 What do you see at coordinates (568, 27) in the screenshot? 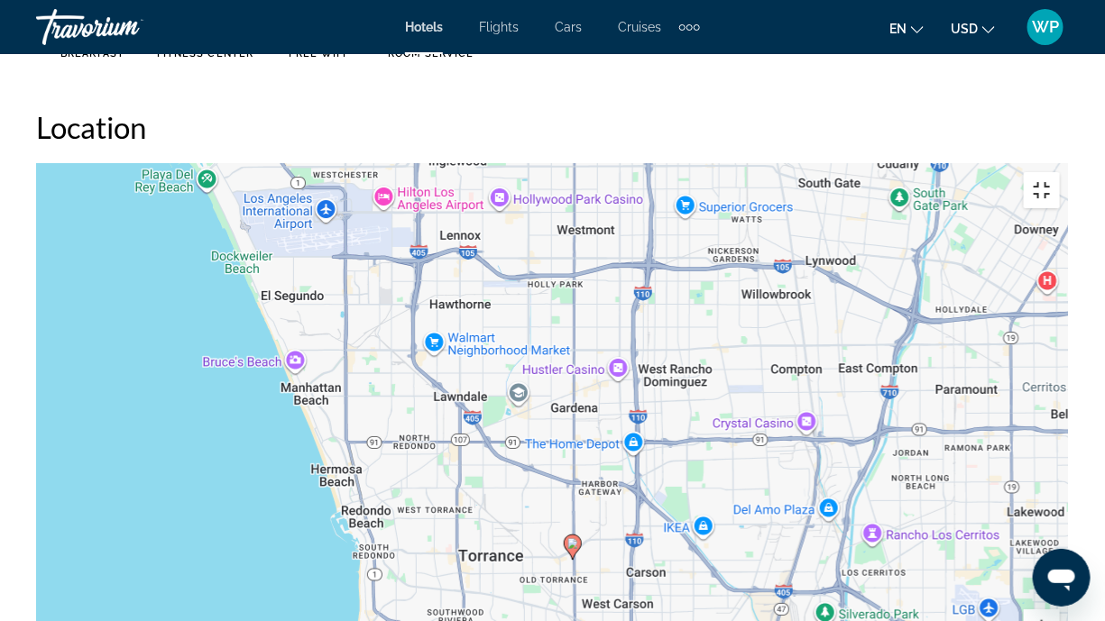
I see `a: Cars` at bounding box center [568, 27].